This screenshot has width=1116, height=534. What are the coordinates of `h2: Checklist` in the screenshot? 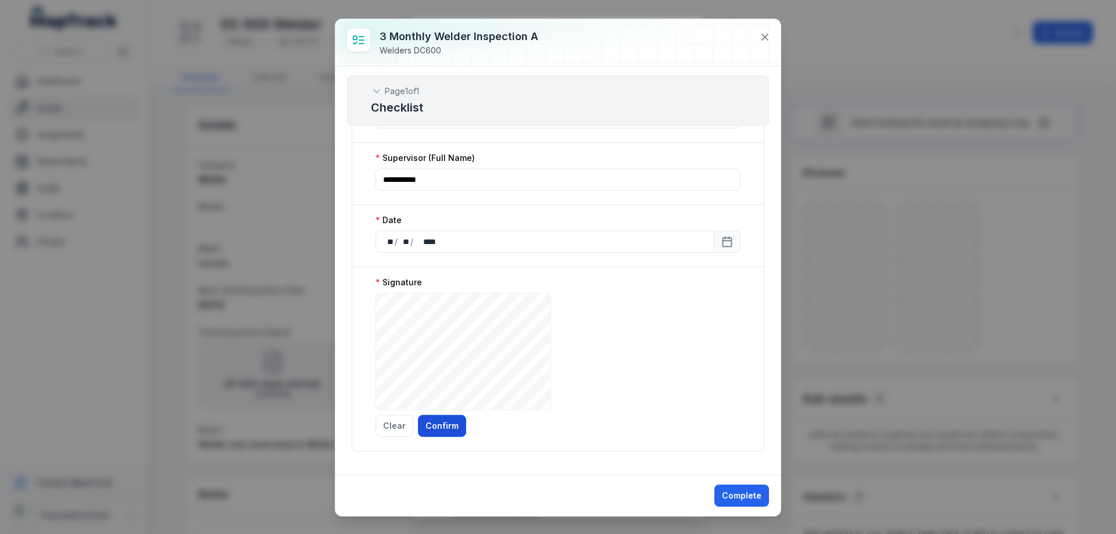 It's located at (558, 107).